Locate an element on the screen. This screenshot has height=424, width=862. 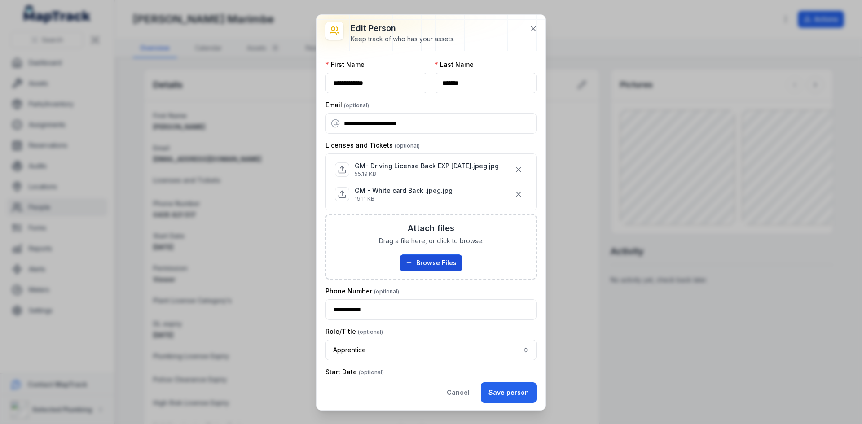
label: Email is located at coordinates (347, 105).